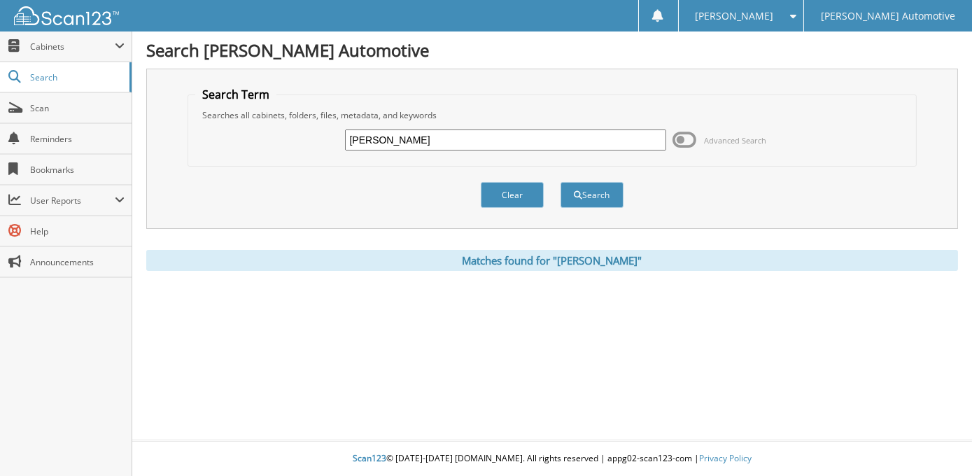 This screenshot has height=476, width=972. What do you see at coordinates (72, 46) in the screenshot?
I see `span: Cabinets` at bounding box center [72, 46].